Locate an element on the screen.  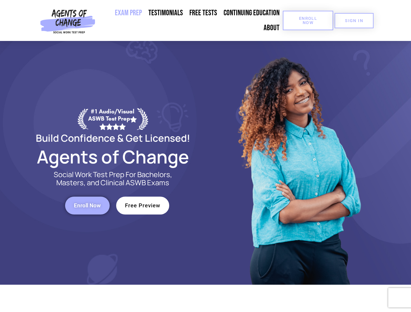
a: Exam Prep is located at coordinates (128, 13).